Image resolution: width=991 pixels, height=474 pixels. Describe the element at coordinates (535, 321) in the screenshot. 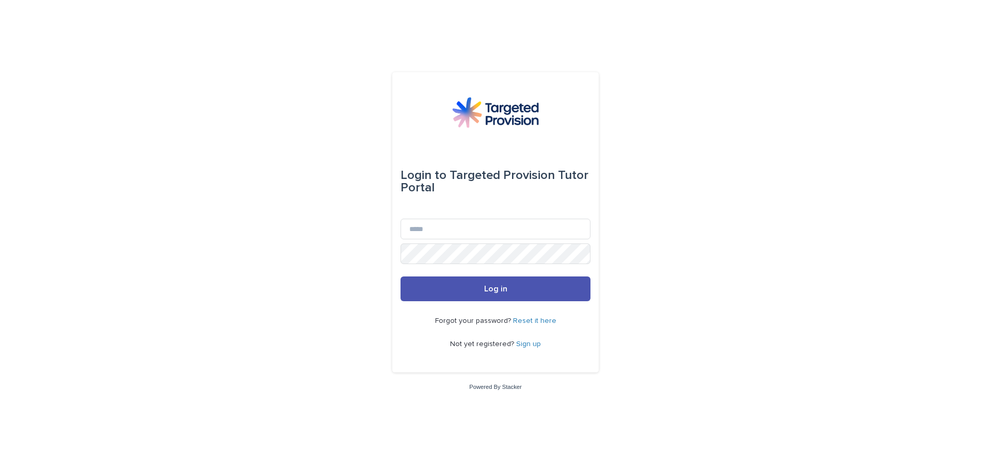

I see `a: Reset it here` at that location.